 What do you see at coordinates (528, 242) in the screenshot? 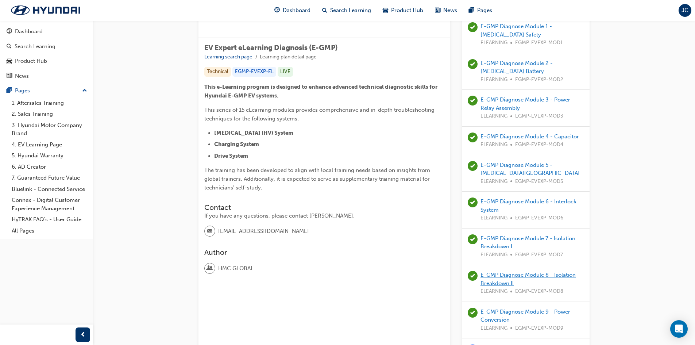
I see `a: E-GMP Diagnose Module 7 - Isolation Breakdown I` at bounding box center [528, 242].